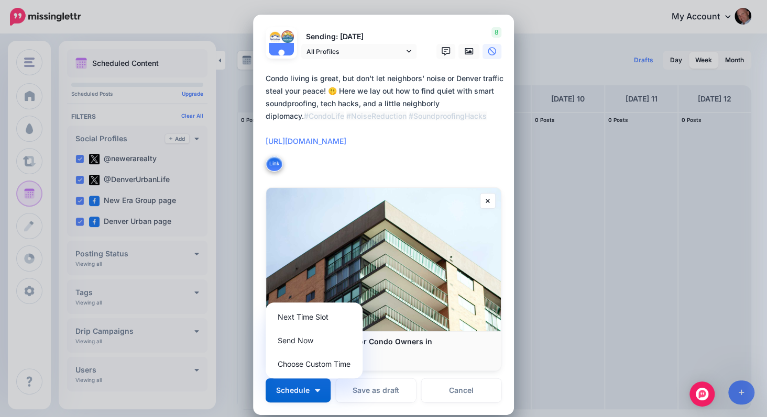 This screenshot has height=417, width=767. Describe the element at coordinates (314, 364) in the screenshot. I see `a: Choose Custom Time` at that location.